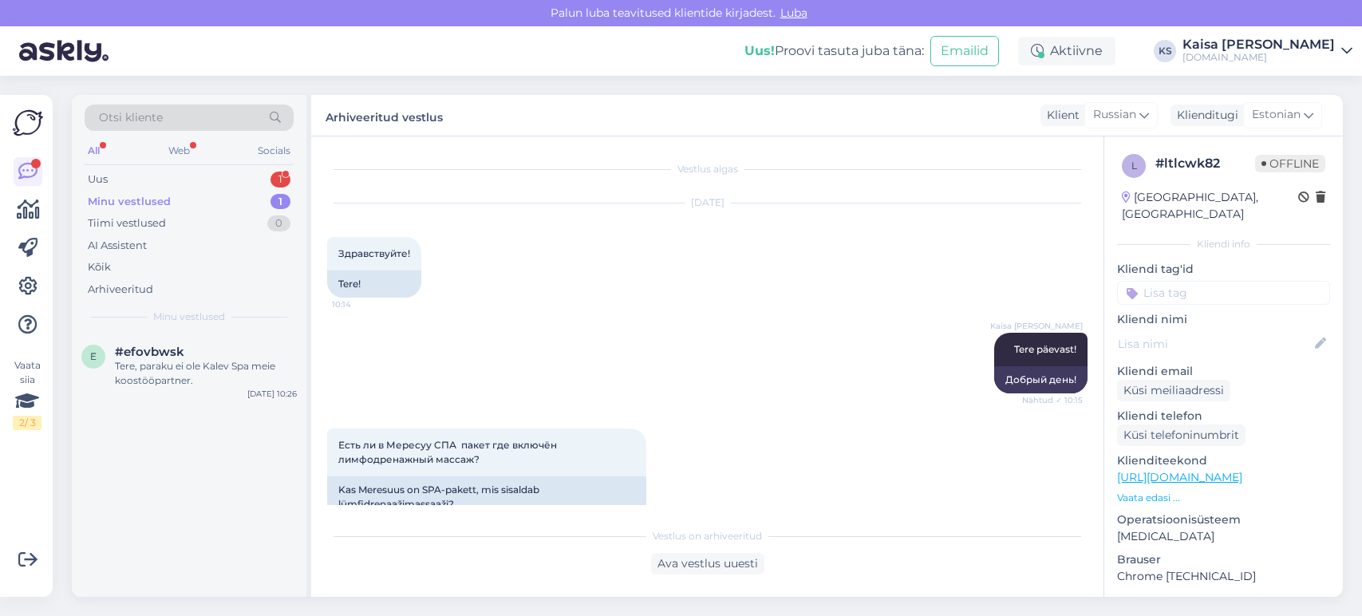 The image size is (1362, 616). I want to click on span: Luba, so click(794, 13).